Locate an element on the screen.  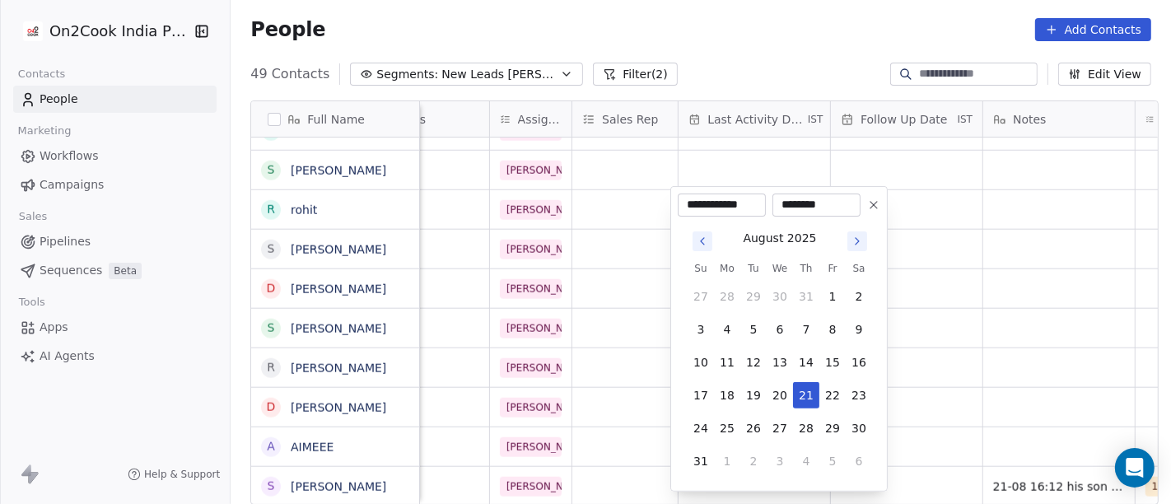
button: 20 is located at coordinates (780, 395).